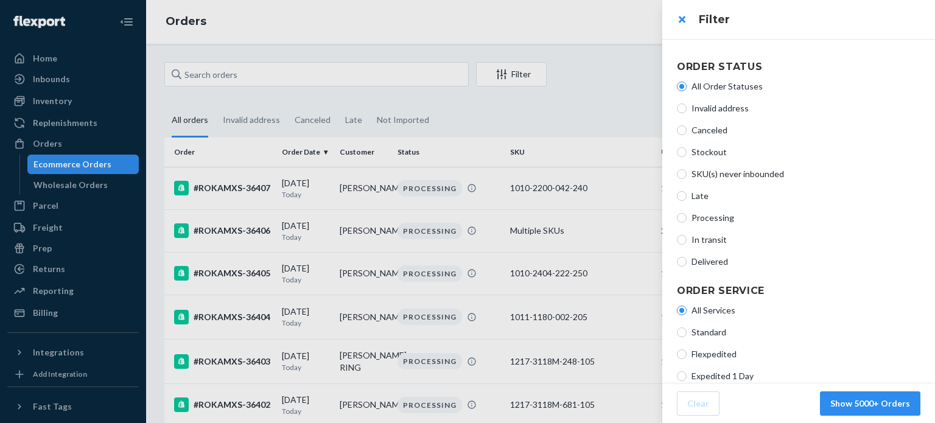  Describe the element at coordinates (682, 19) in the screenshot. I see `button: close` at that location.